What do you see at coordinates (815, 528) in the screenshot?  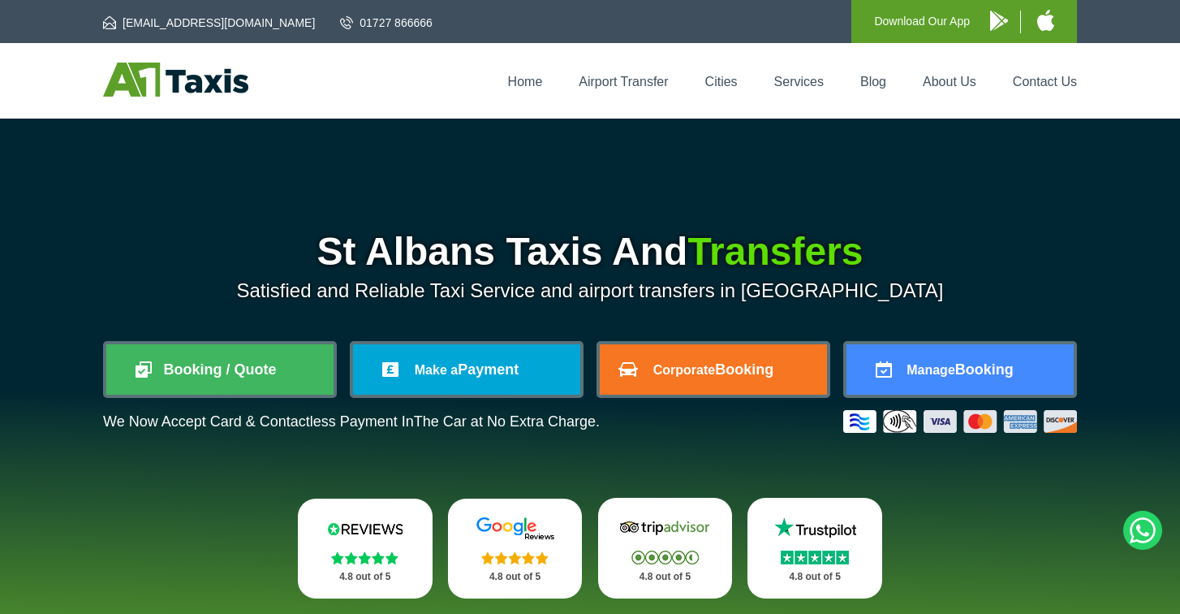 I see `img: Trustpilot` at bounding box center [815, 528].